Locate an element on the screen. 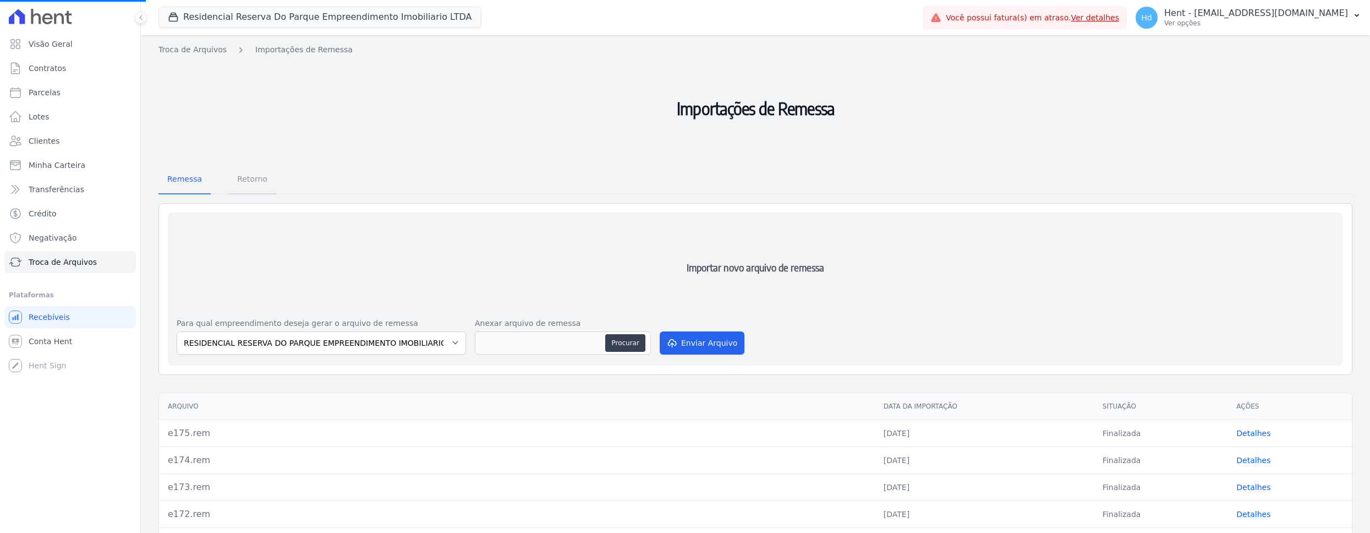  span: Transferências is located at coordinates (56, 189).